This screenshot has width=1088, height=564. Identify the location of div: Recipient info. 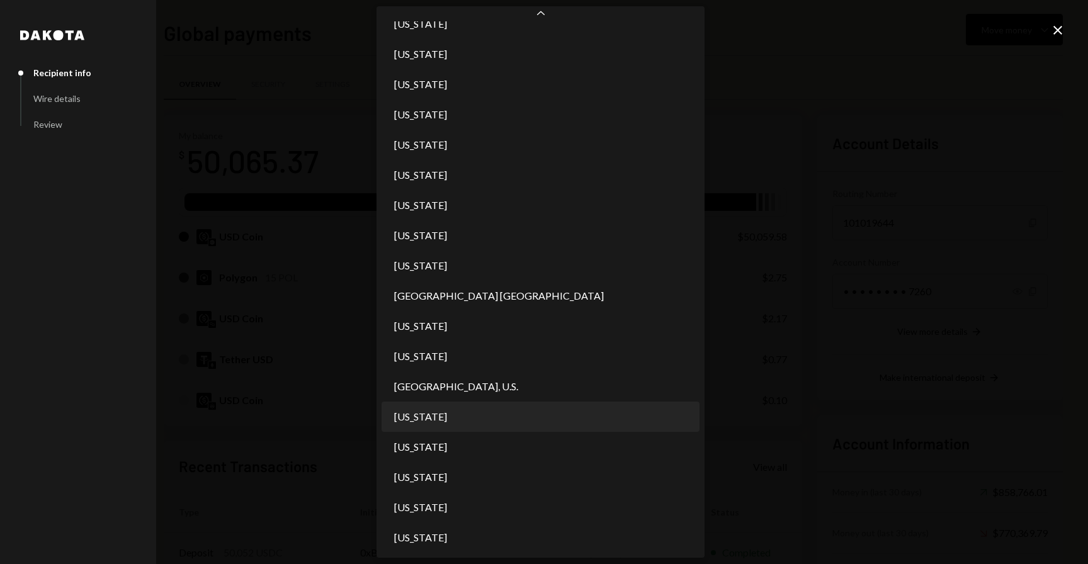
(62, 72).